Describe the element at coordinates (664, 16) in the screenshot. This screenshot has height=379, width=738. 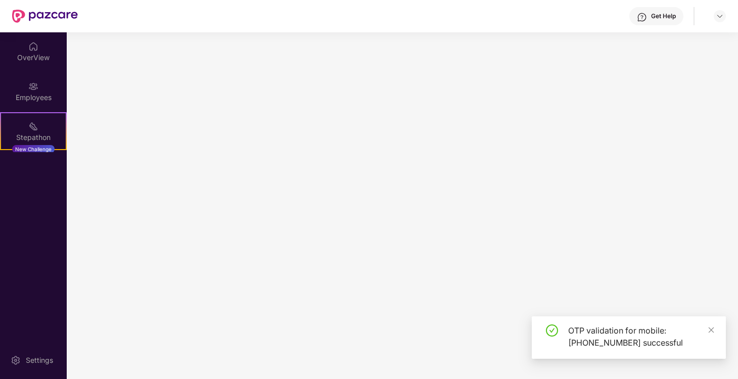
I see `div: Get Help` at that location.